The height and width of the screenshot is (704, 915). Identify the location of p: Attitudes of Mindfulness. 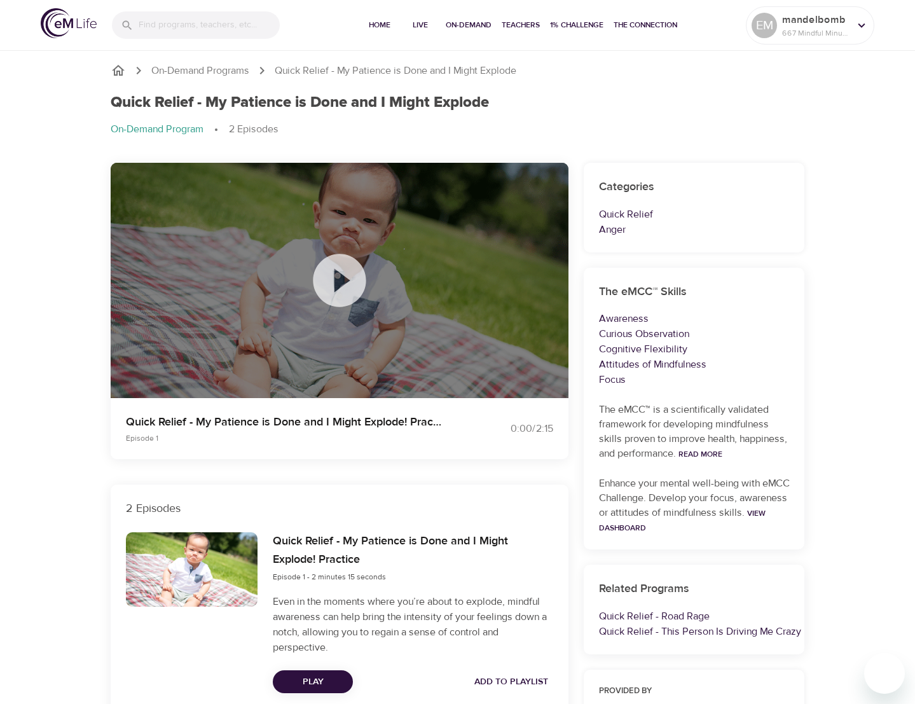
(694, 364).